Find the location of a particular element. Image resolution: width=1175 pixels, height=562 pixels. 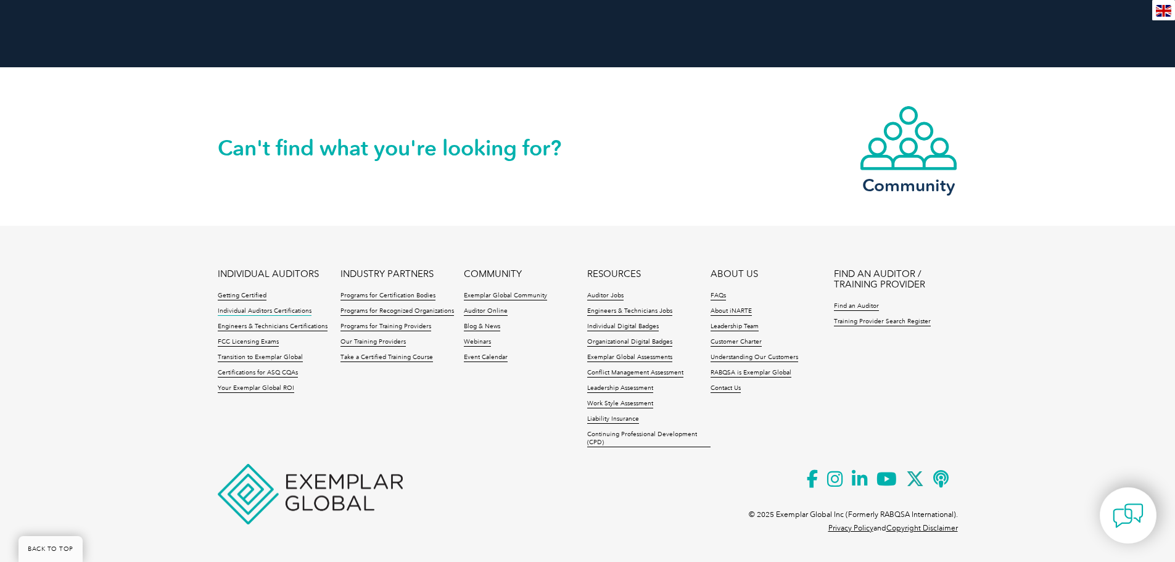

a: RABQSA is Exemplar Global is located at coordinates (751, 373).